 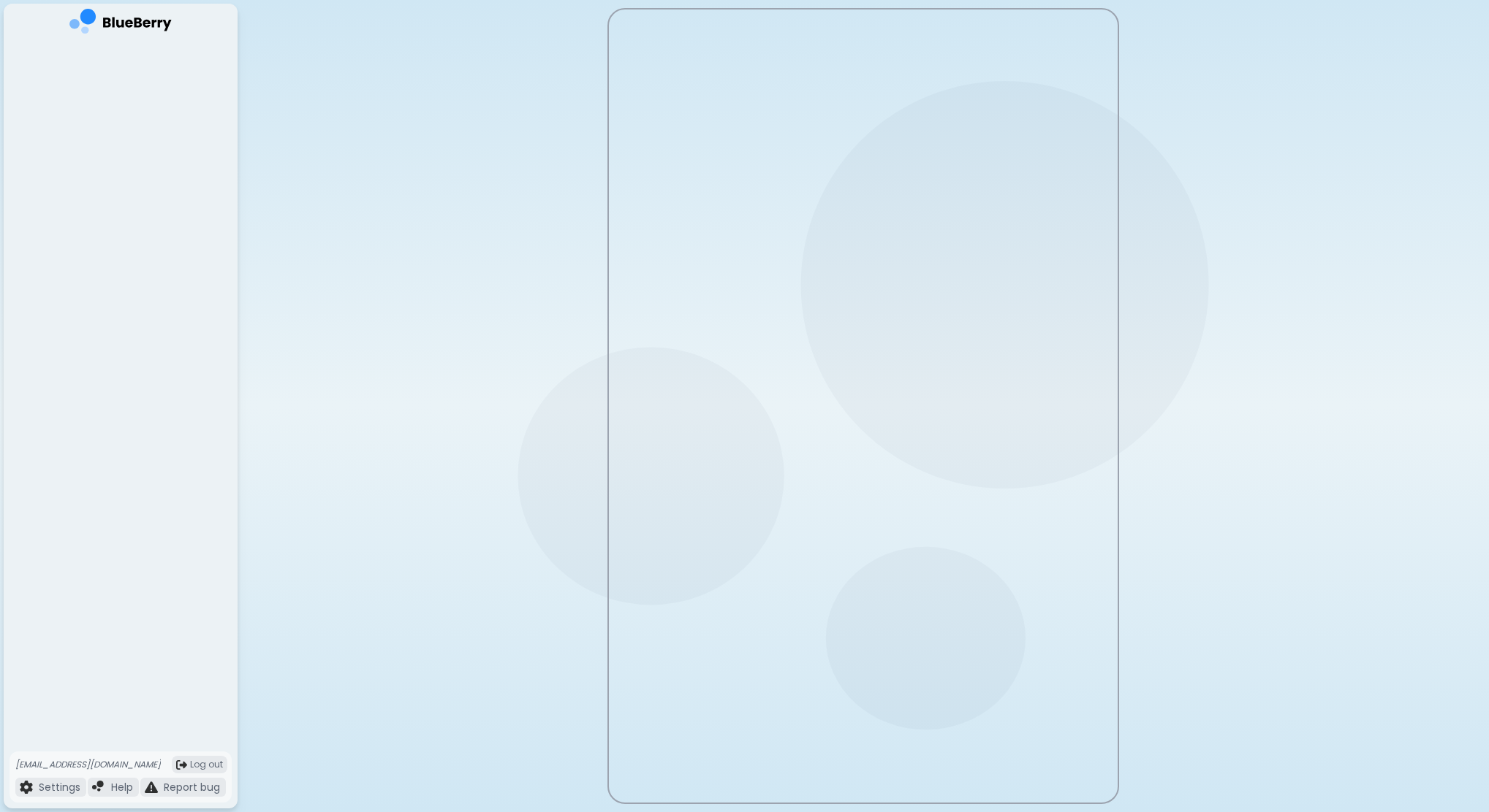 I want to click on img: company logo, so click(x=121, y=23).